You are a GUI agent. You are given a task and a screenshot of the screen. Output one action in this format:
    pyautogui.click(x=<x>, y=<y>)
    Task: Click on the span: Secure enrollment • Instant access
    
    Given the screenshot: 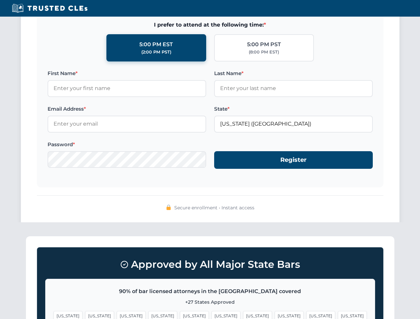 What is the action you would take?
    pyautogui.click(x=214, y=208)
    